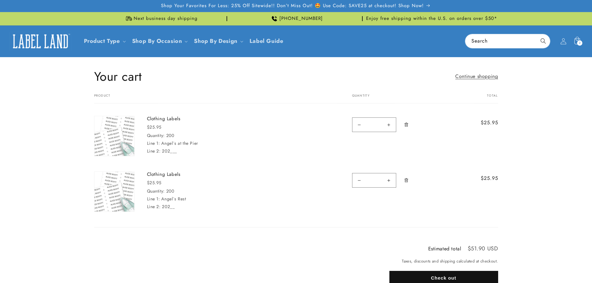 The height and width of the screenshot is (283, 592). Describe the element at coordinates (432, 19) in the screenshot. I see `span: Enjoy free shipping within the U.S. on orders over $50*` at that location.